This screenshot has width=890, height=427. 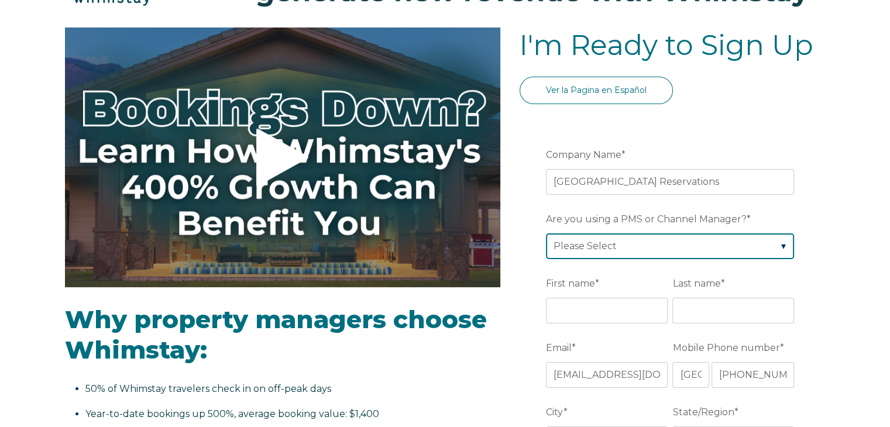 I want to click on span: First name, so click(x=570, y=283).